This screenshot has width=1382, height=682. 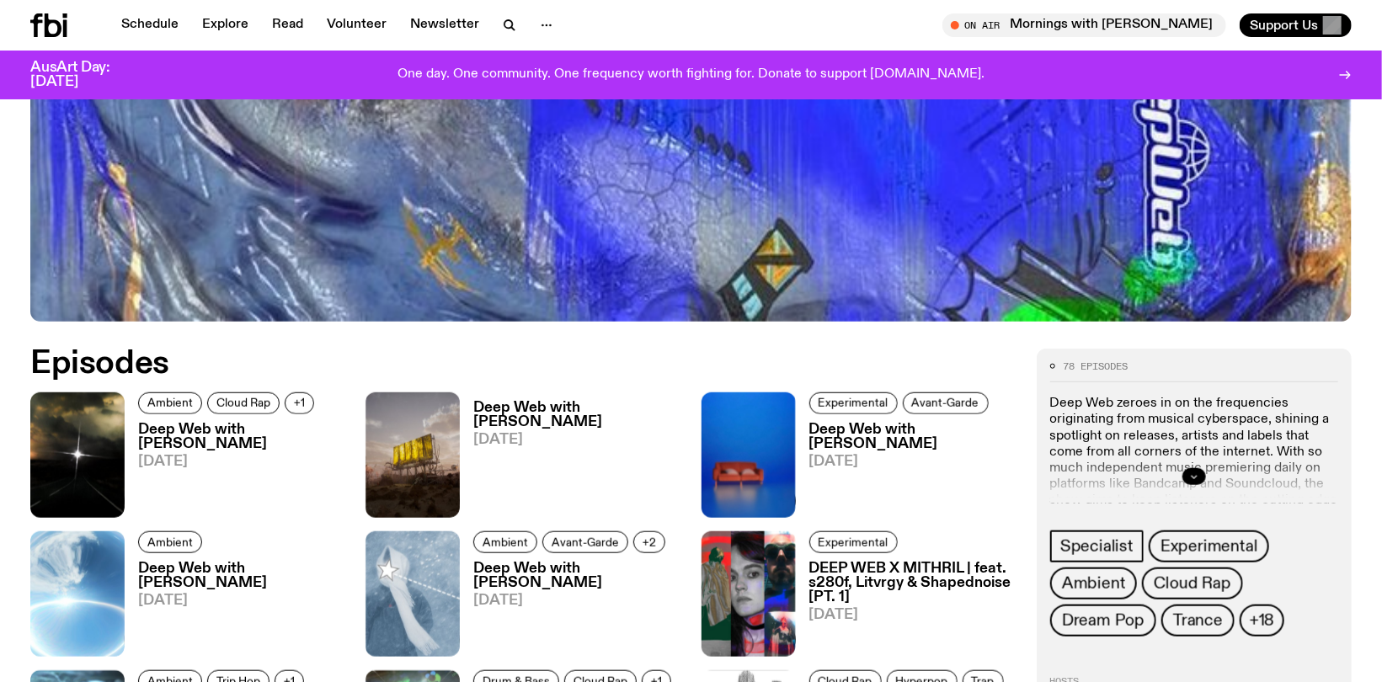 I want to click on h2: Episodes, so click(x=467, y=364).